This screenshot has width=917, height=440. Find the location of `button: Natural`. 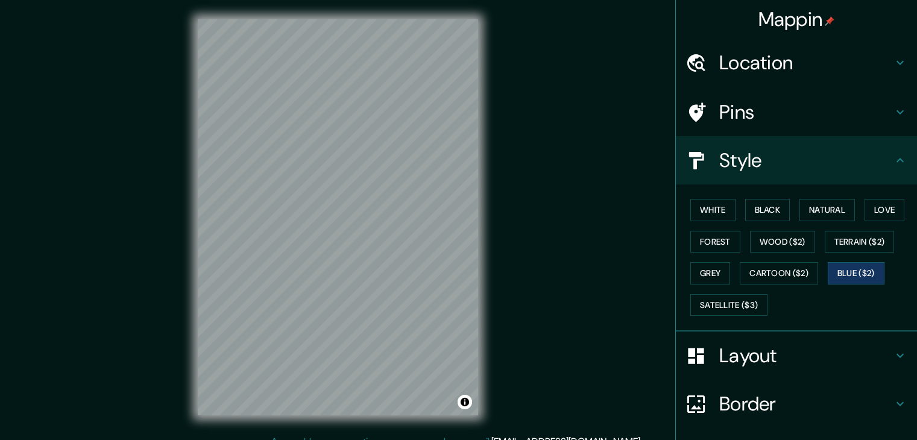

button: Natural is located at coordinates (827, 210).